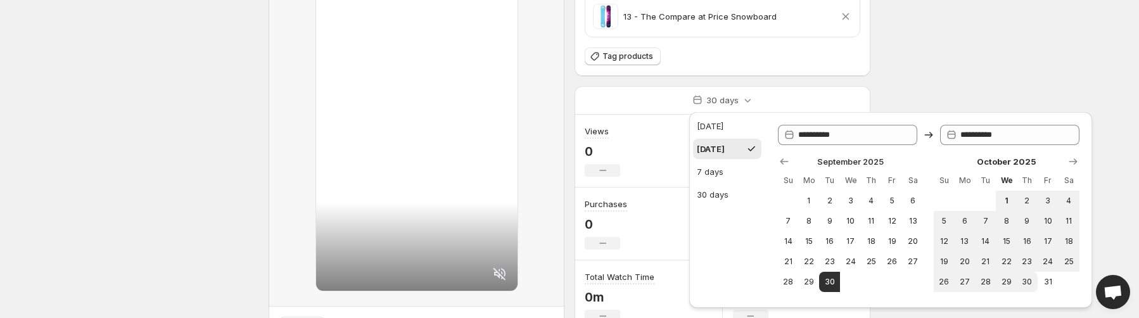  Describe the element at coordinates (964, 221) in the screenshot. I see `span: 6` at that location.